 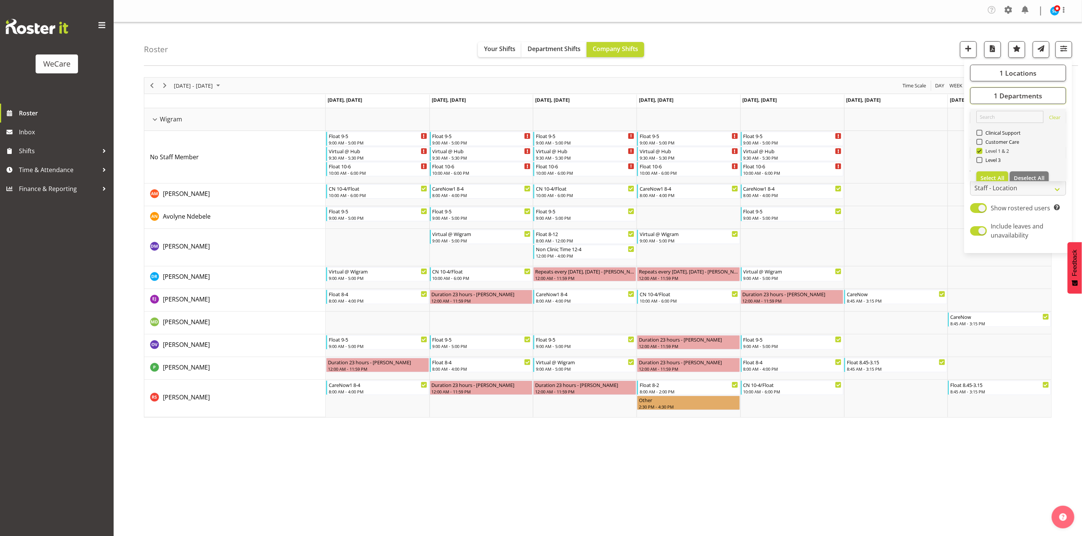 I want to click on div: Olive Vermazen"s event - Float 9-5 Begin From Tuesday, September 9, 2025 at 9:00:00 AM GMT+12:00 ..., so click(x=481, y=343).